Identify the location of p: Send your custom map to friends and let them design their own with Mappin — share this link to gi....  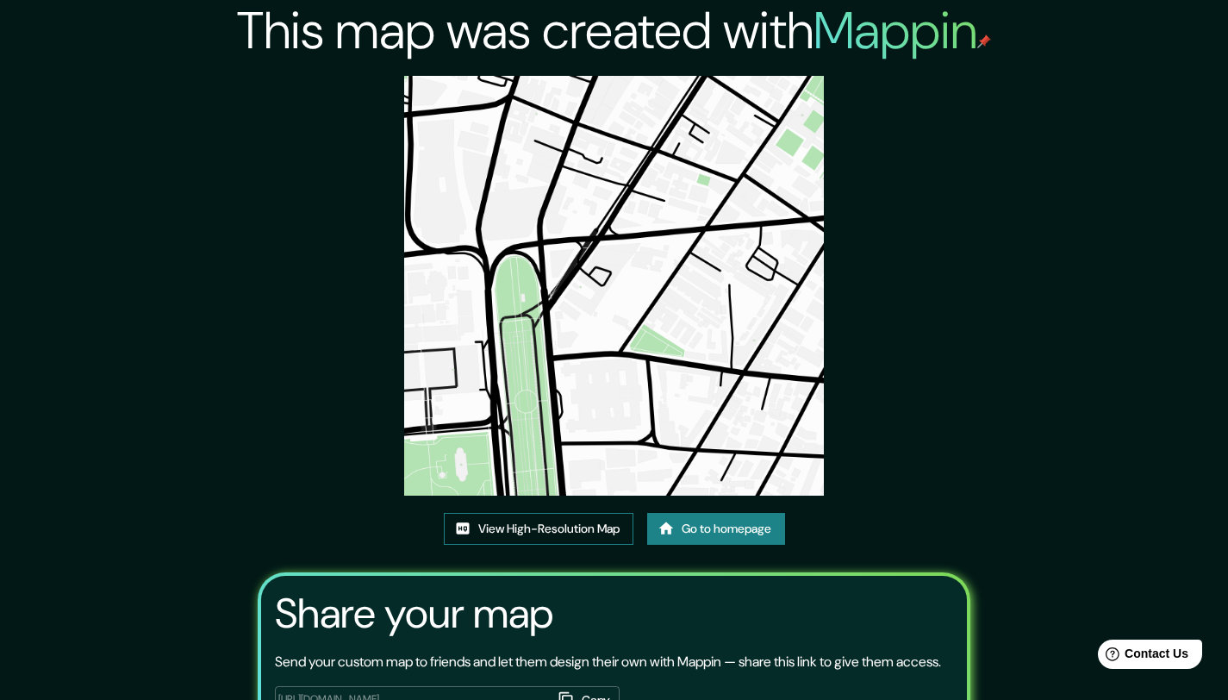
(608, 662).